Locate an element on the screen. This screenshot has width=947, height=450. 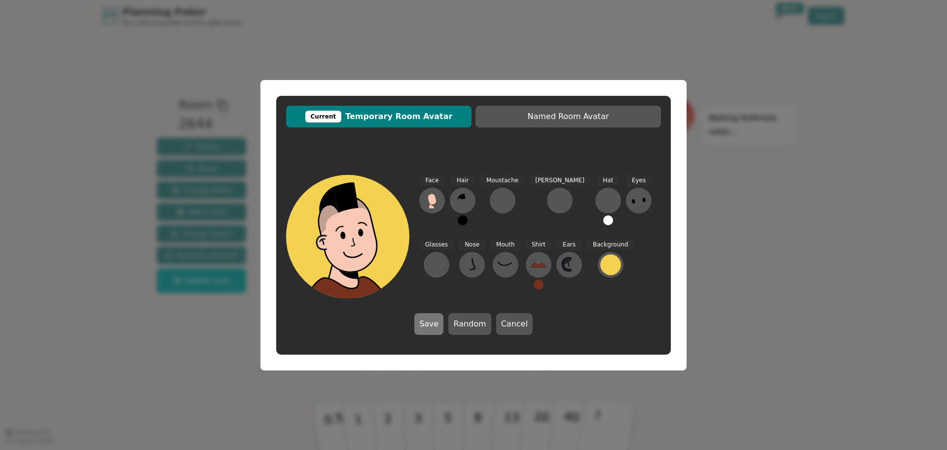
span: Background is located at coordinates (611, 244).